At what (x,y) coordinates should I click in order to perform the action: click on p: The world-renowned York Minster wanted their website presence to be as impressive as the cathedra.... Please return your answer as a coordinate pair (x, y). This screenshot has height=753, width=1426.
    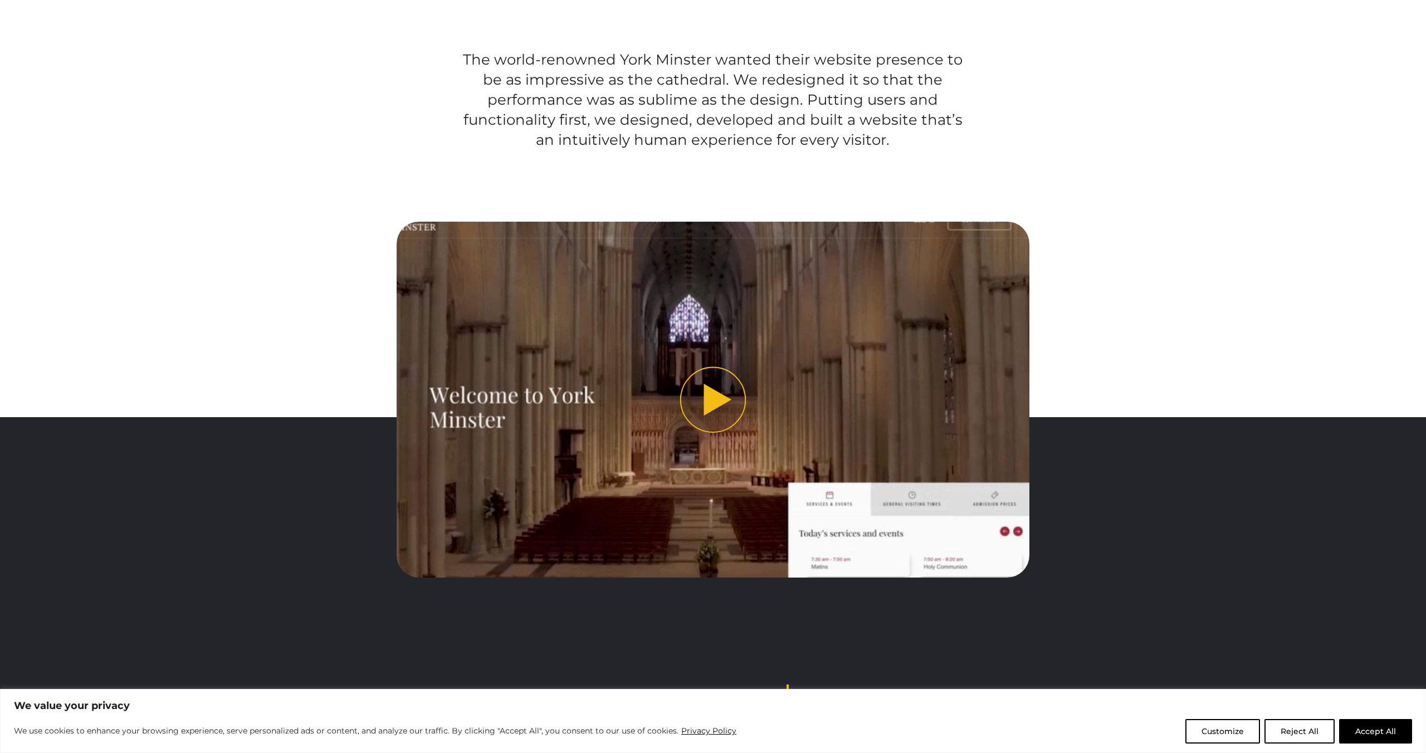
    Looking at the image, I should click on (712, 100).